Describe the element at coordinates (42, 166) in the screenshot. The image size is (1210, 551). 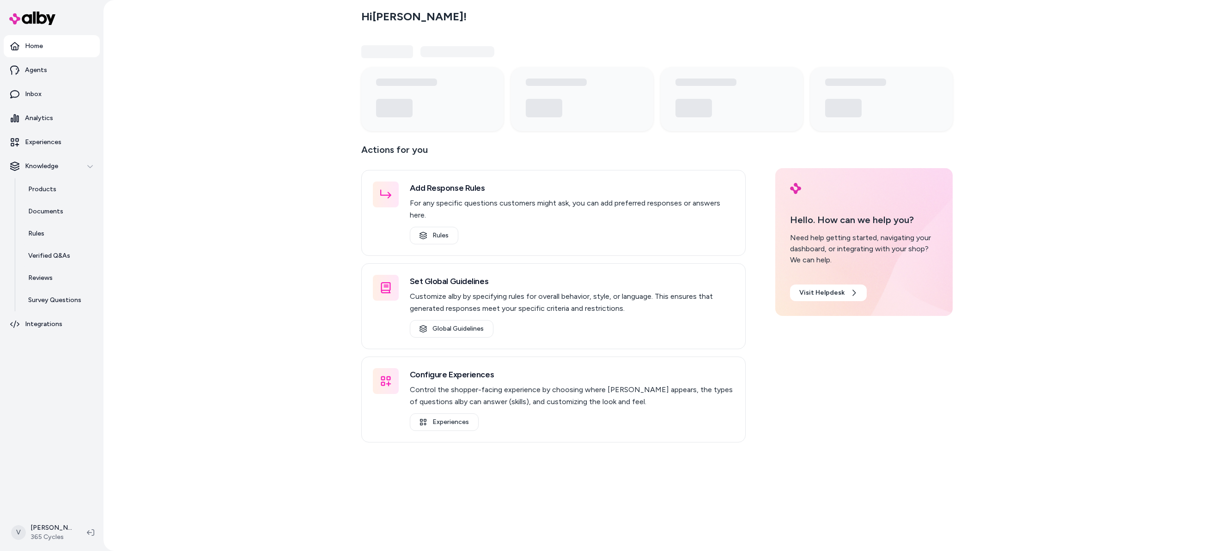
I see `p: Knowledge` at that location.